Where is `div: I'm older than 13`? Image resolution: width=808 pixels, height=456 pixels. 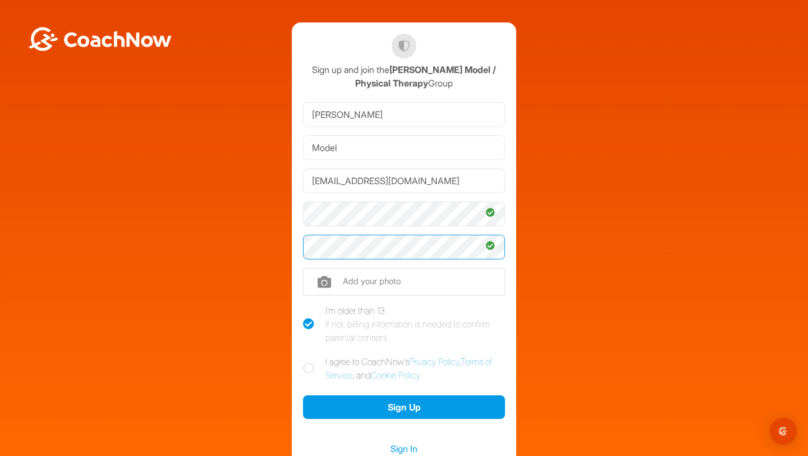 div: I'm older than 13 is located at coordinates (415, 324).